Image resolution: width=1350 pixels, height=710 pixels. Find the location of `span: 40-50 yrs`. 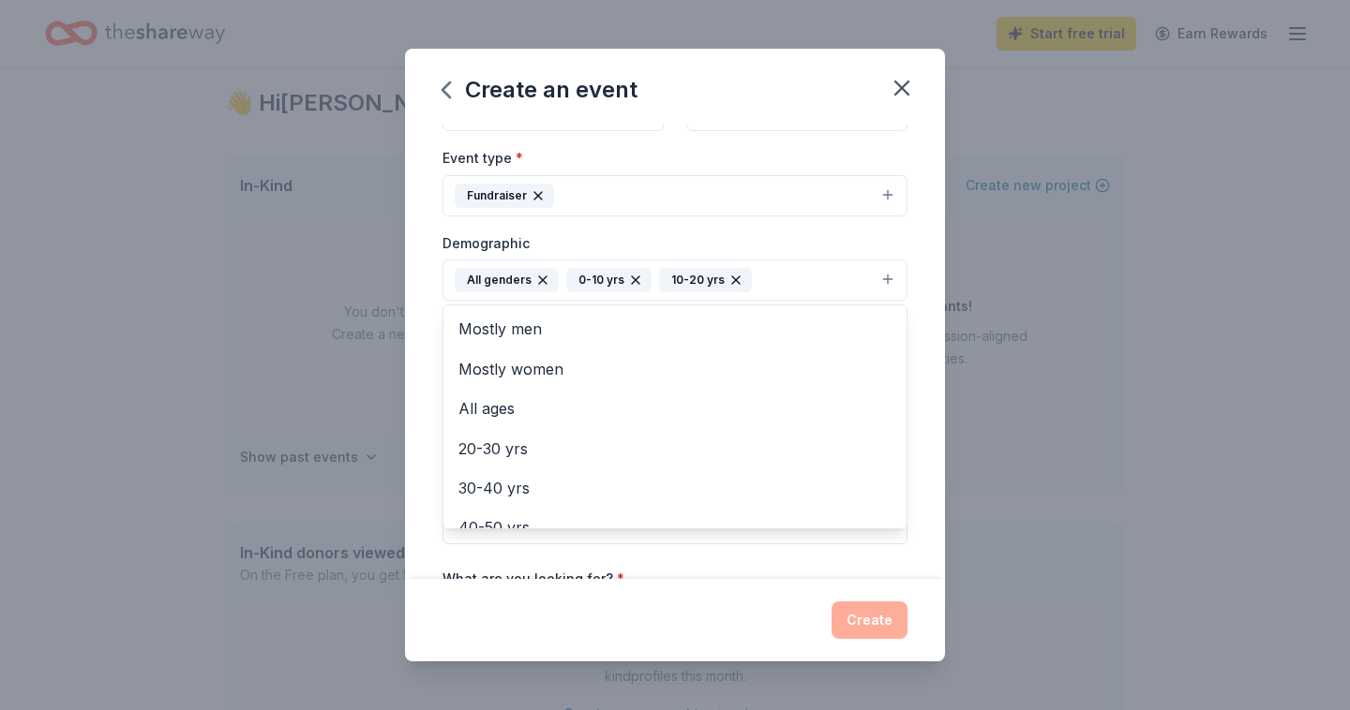

span: 40-50 yrs is located at coordinates (675, 528).